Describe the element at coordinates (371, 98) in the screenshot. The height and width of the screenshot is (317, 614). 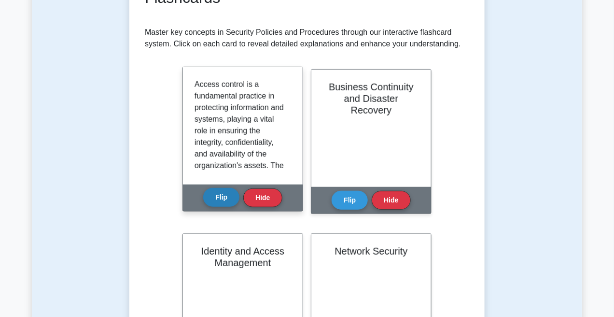
I see `h2: Business Continuity and Disaster Recovery` at that location.